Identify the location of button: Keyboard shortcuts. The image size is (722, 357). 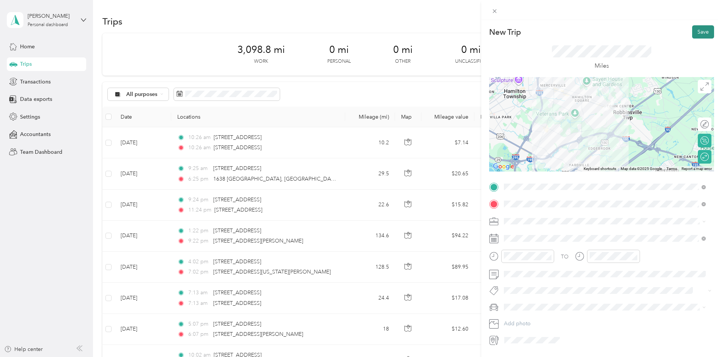
(600, 169).